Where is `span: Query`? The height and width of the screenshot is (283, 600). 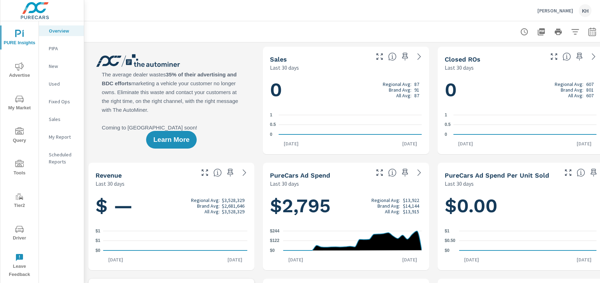
span: Query is located at coordinates (19, 136).